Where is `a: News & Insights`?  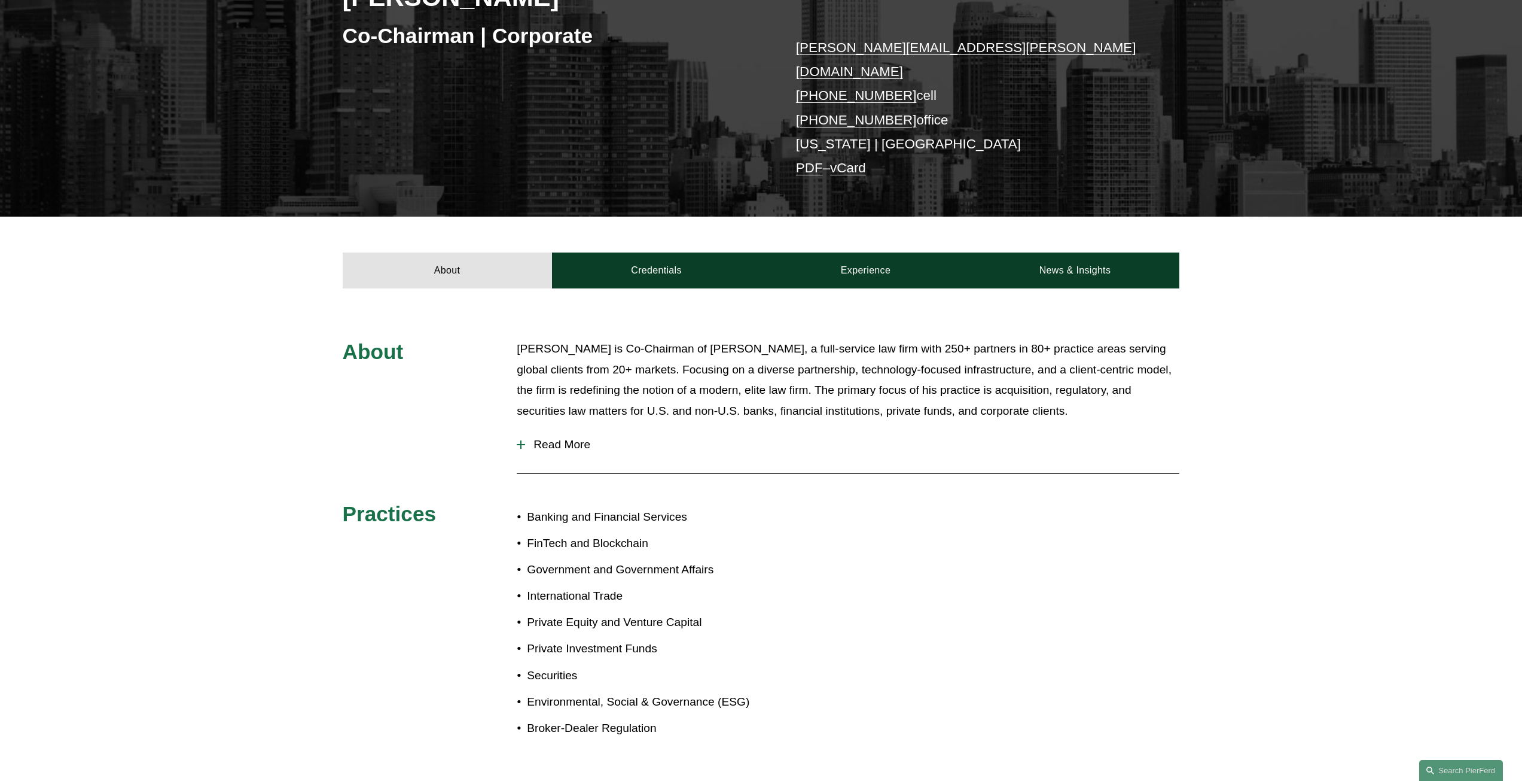 a: News & Insights is located at coordinates (1075, 270).